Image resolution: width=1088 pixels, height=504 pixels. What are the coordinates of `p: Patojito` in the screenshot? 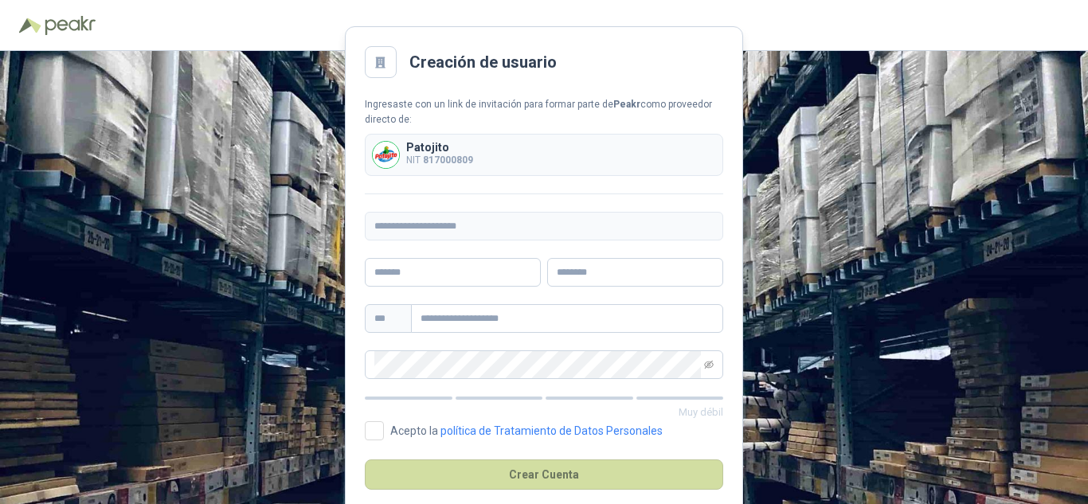 It's located at (440, 147).